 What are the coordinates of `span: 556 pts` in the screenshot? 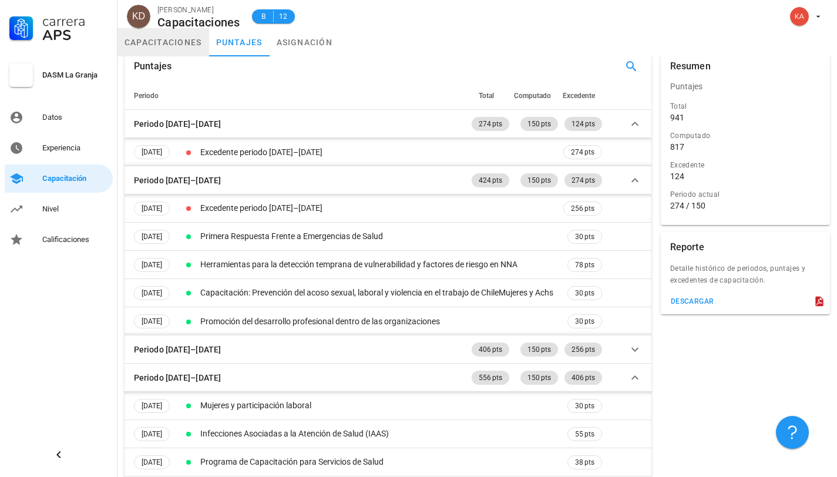 It's located at (490, 378).